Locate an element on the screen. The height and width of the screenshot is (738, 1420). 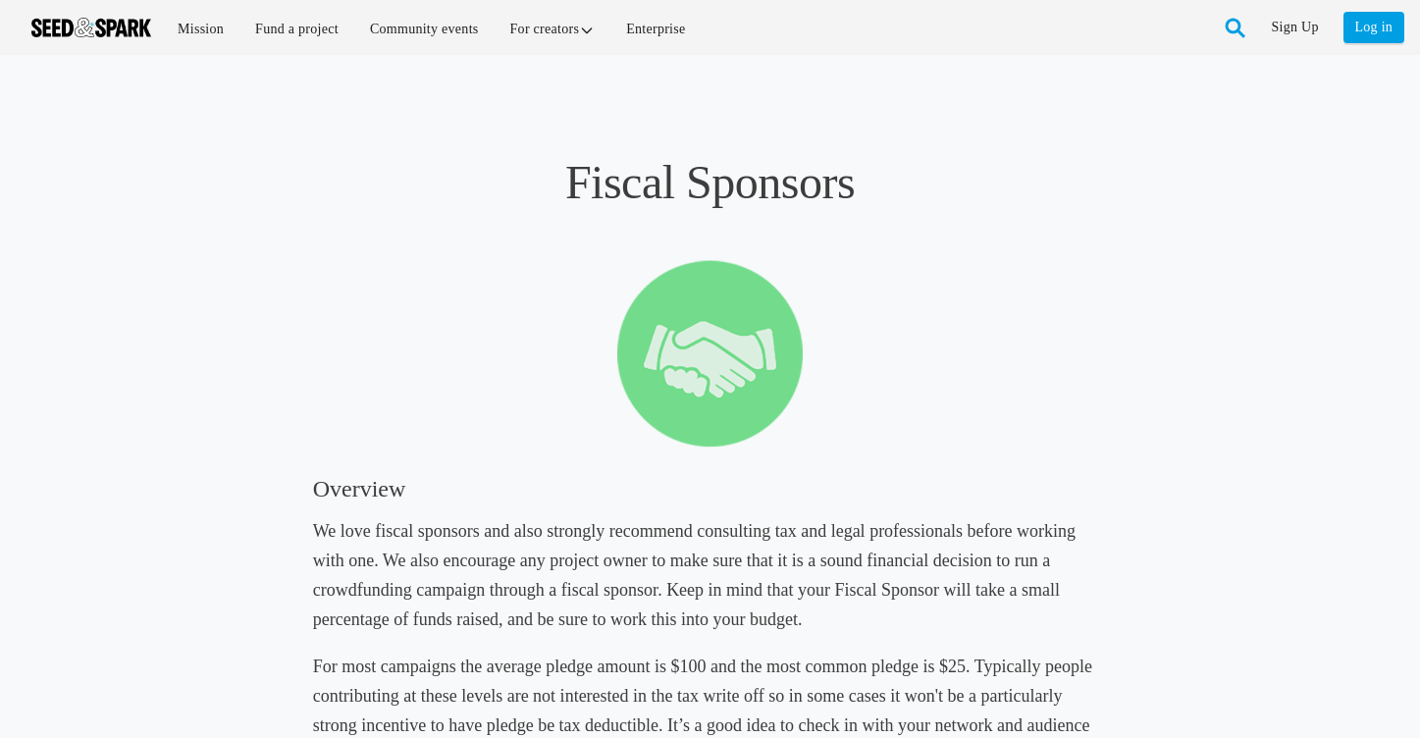
a: For creators is located at coordinates (552, 28).